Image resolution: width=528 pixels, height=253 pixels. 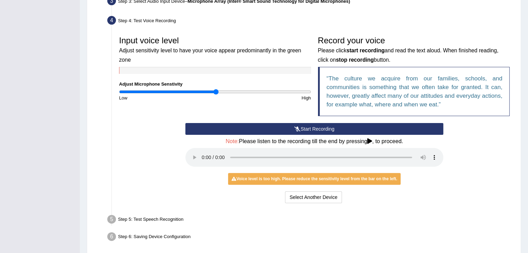 I want to click on span: Note:, so click(x=232, y=141).